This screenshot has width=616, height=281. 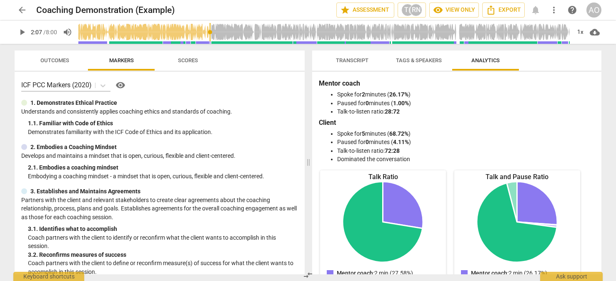 I want to click on span: more_vert, so click(x=554, y=10).